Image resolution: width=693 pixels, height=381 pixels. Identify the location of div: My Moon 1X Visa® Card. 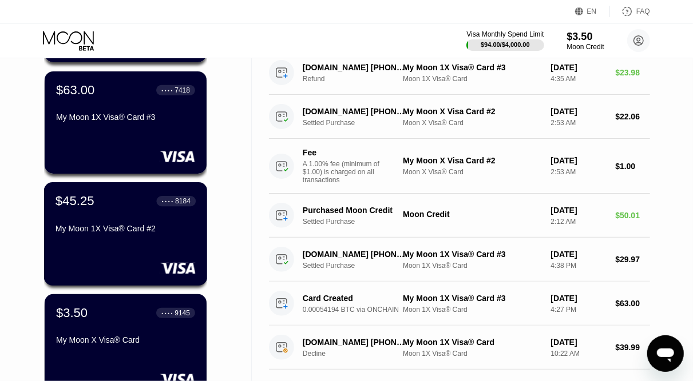
(472, 343).